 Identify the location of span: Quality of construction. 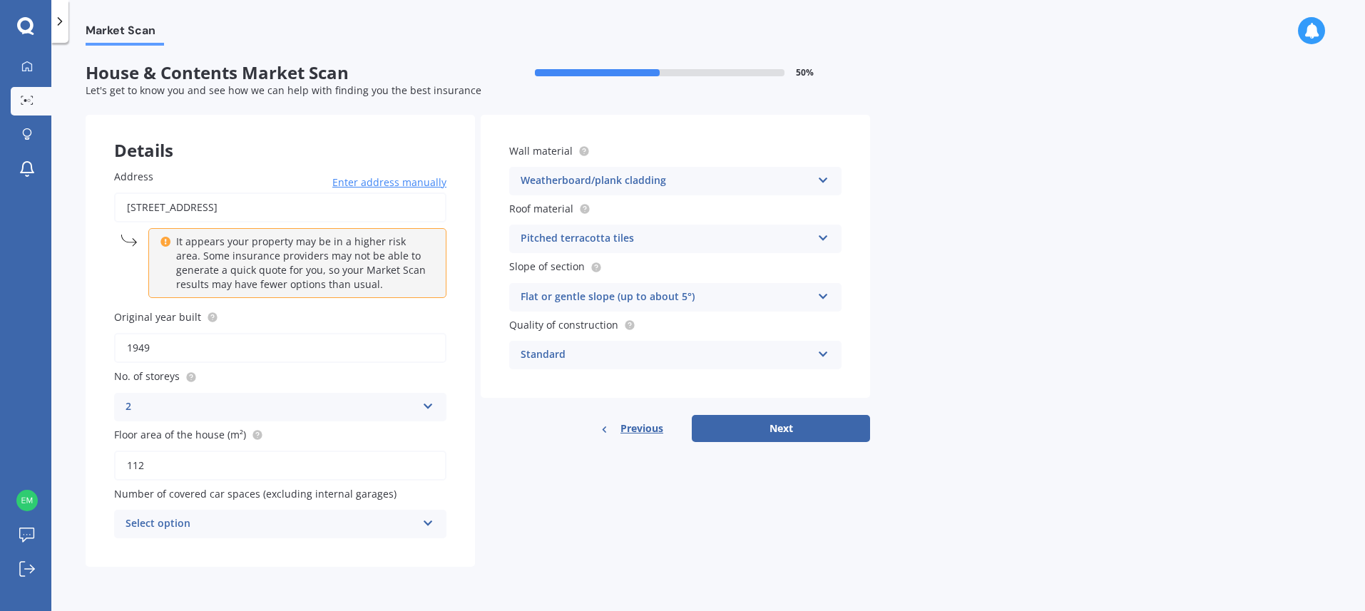
(563, 324).